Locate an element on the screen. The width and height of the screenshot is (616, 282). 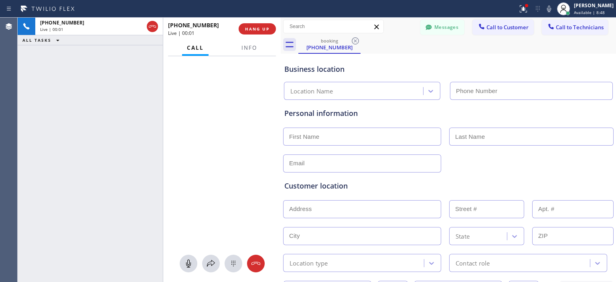
input: ZIP is located at coordinates (573, 236).